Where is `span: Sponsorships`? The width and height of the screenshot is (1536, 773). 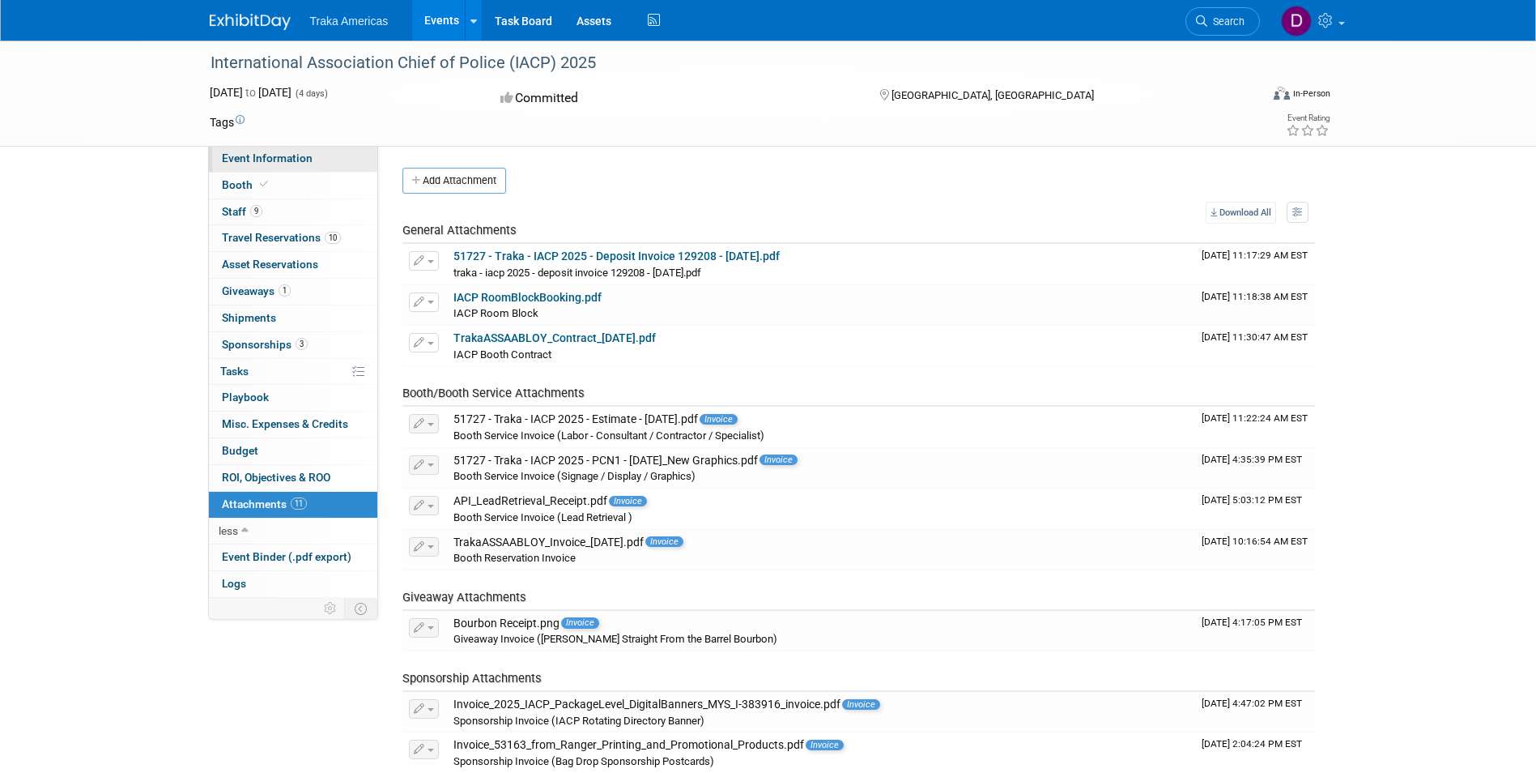
span: Sponsorships is located at coordinates (265, 344).